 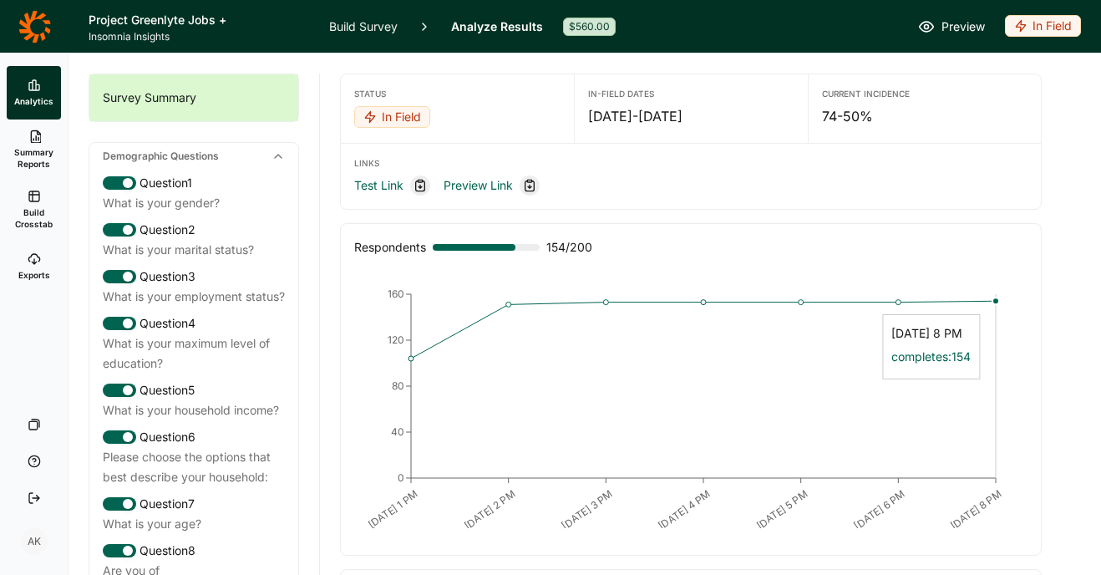 What do you see at coordinates (396, 339) in the screenshot?
I see `tspan: 120` at bounding box center [396, 339].